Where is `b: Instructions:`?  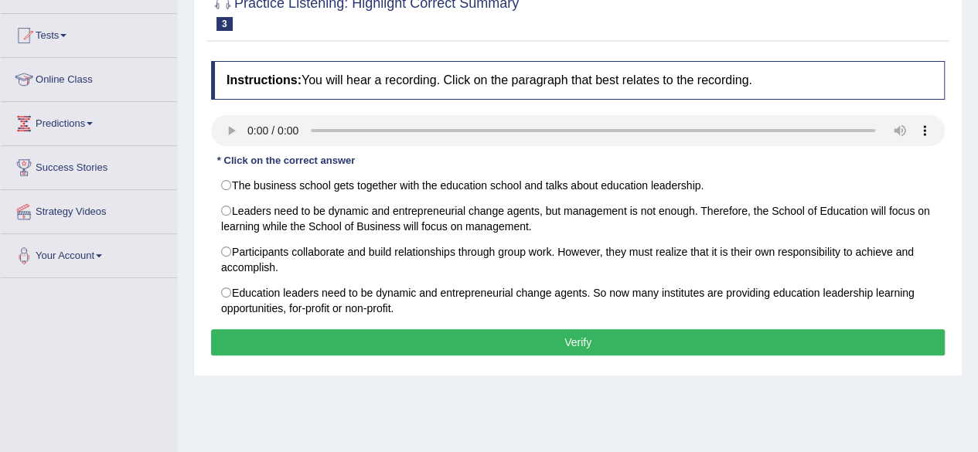
b: Instructions: is located at coordinates (264, 80).